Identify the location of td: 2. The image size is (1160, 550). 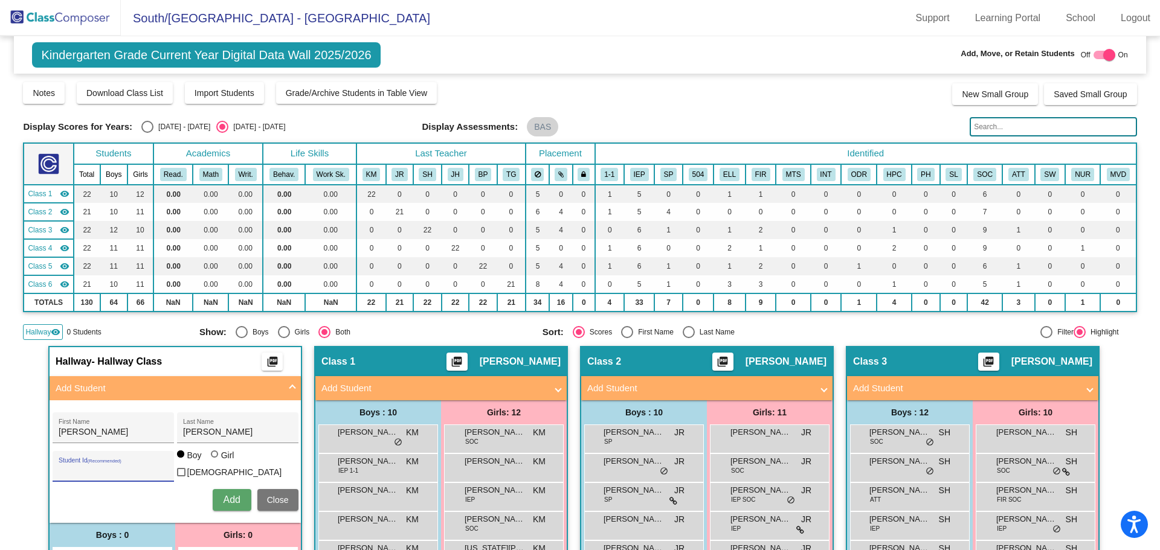
(893, 248).